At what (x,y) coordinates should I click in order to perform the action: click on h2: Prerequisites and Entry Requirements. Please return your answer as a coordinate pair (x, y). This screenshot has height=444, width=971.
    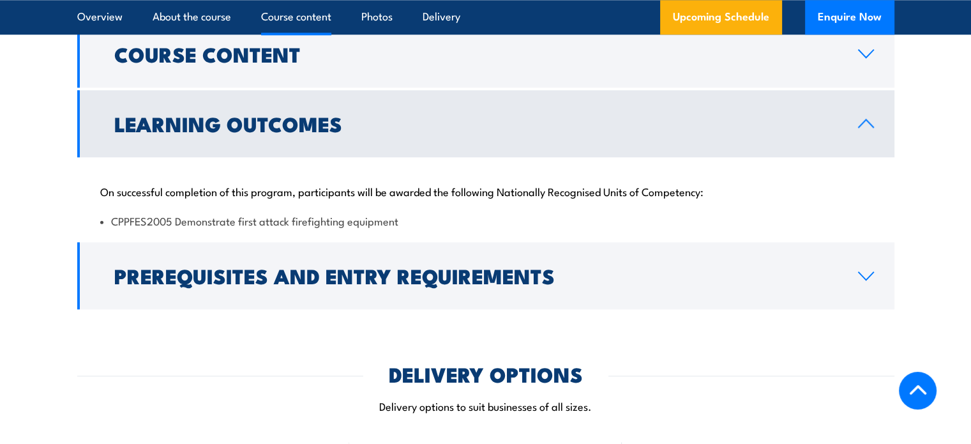
    Looking at the image, I should click on (476, 275).